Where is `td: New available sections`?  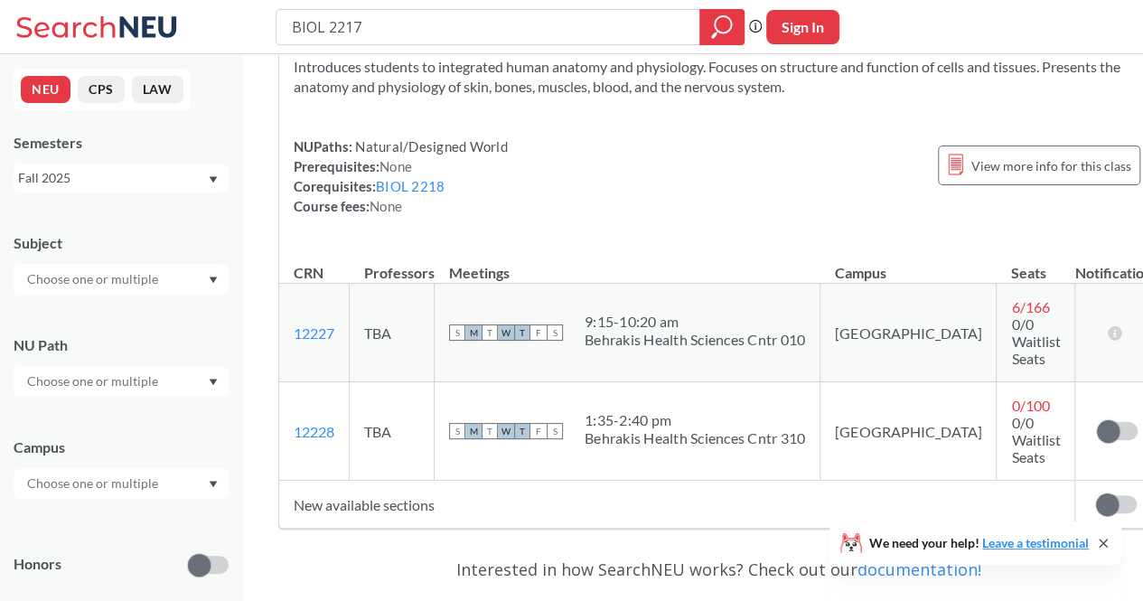 td: New available sections is located at coordinates (677, 504).